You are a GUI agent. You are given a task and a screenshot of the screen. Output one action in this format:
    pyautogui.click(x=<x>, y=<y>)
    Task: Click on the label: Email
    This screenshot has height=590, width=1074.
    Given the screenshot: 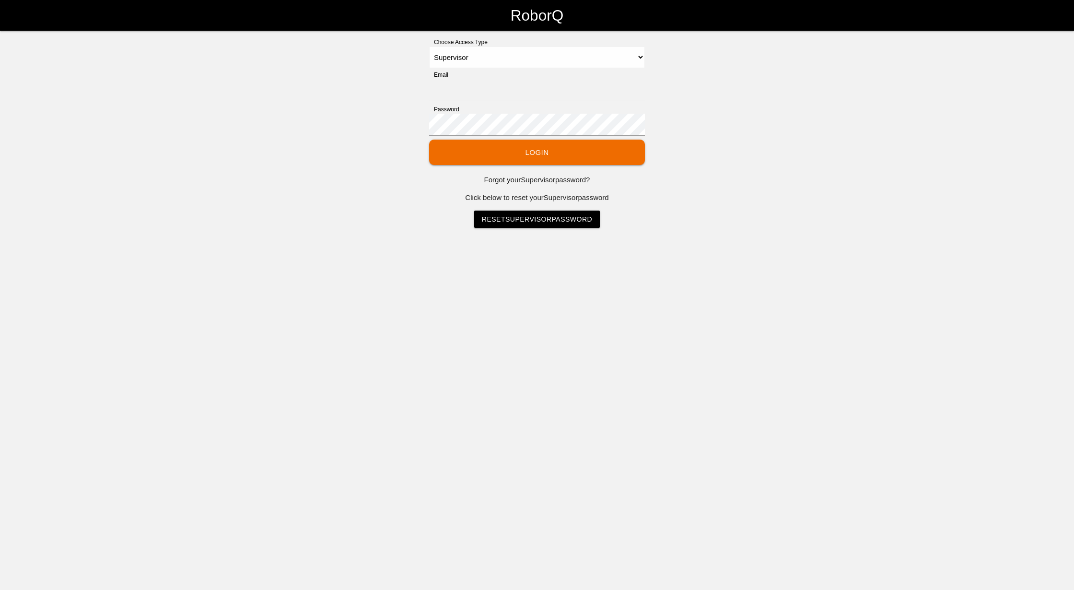 What is the action you would take?
    pyautogui.click(x=439, y=75)
    